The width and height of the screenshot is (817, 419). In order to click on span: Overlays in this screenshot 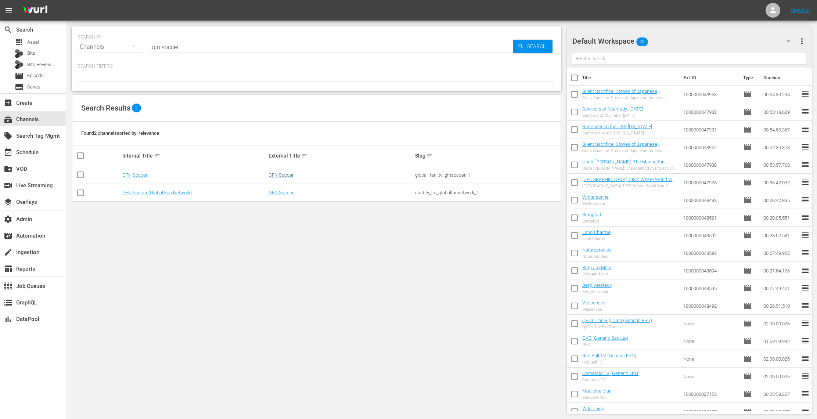, I will do `click(8, 202)`.